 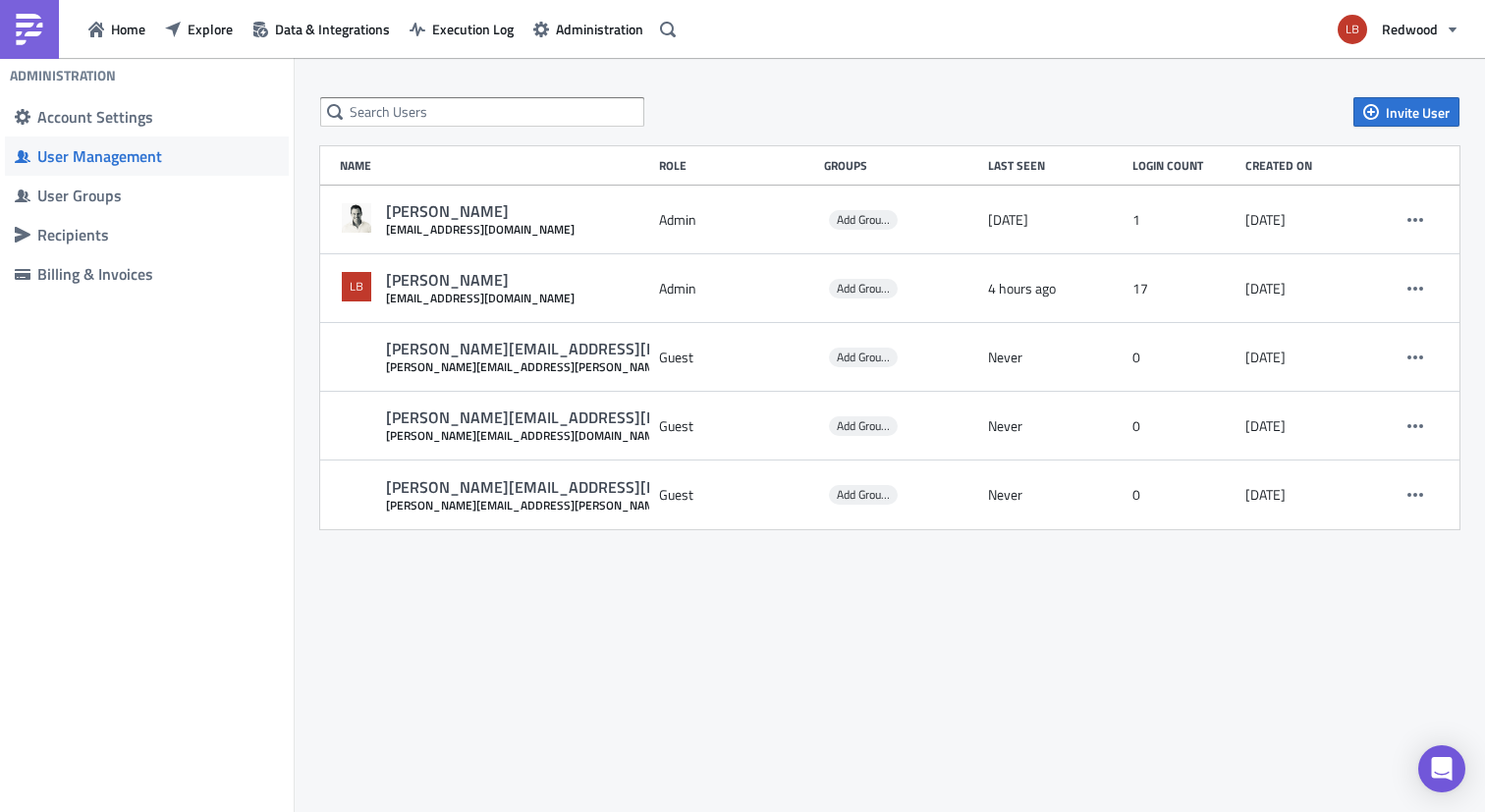 I want to click on span: Invite User, so click(x=1418, y=112).